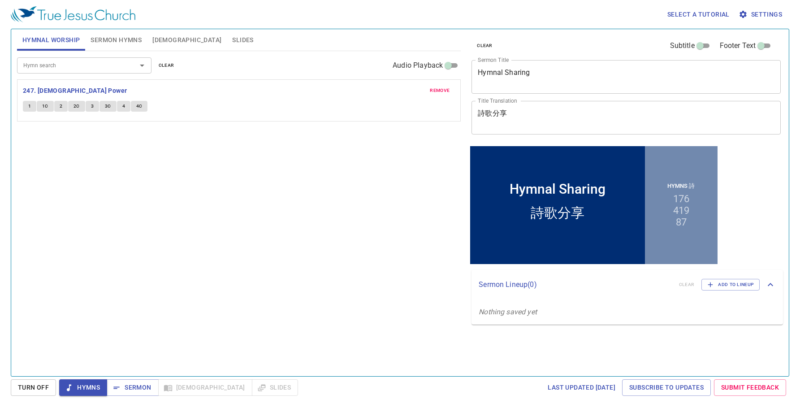 The image size is (800, 408). I want to click on textarea: Hymnal Sharing, so click(626, 77).